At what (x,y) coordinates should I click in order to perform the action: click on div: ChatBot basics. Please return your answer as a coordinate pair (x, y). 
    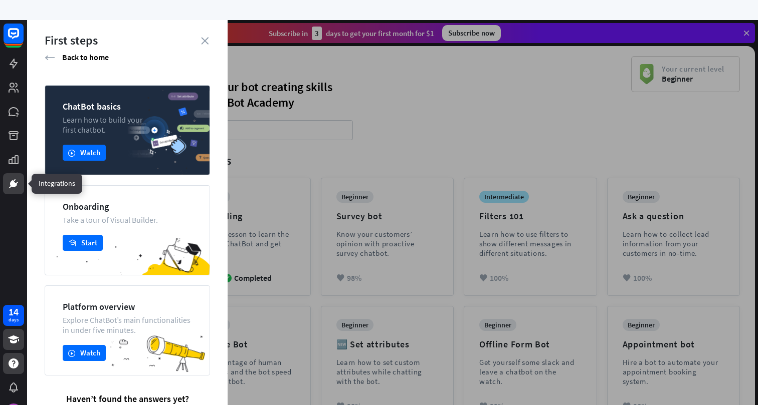
    Looking at the image, I should click on (127, 106).